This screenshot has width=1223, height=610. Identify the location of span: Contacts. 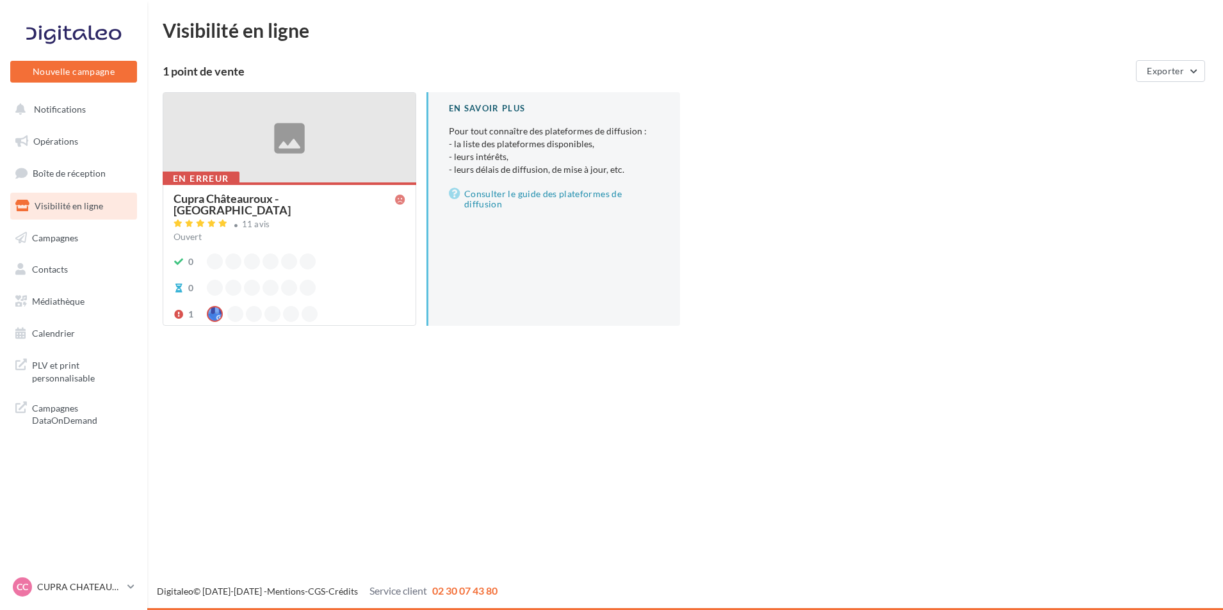
(50, 269).